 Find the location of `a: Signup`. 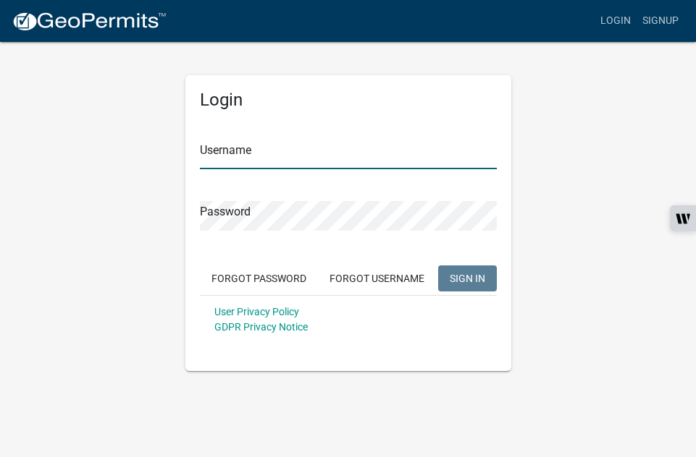

a: Signup is located at coordinates (660, 21).